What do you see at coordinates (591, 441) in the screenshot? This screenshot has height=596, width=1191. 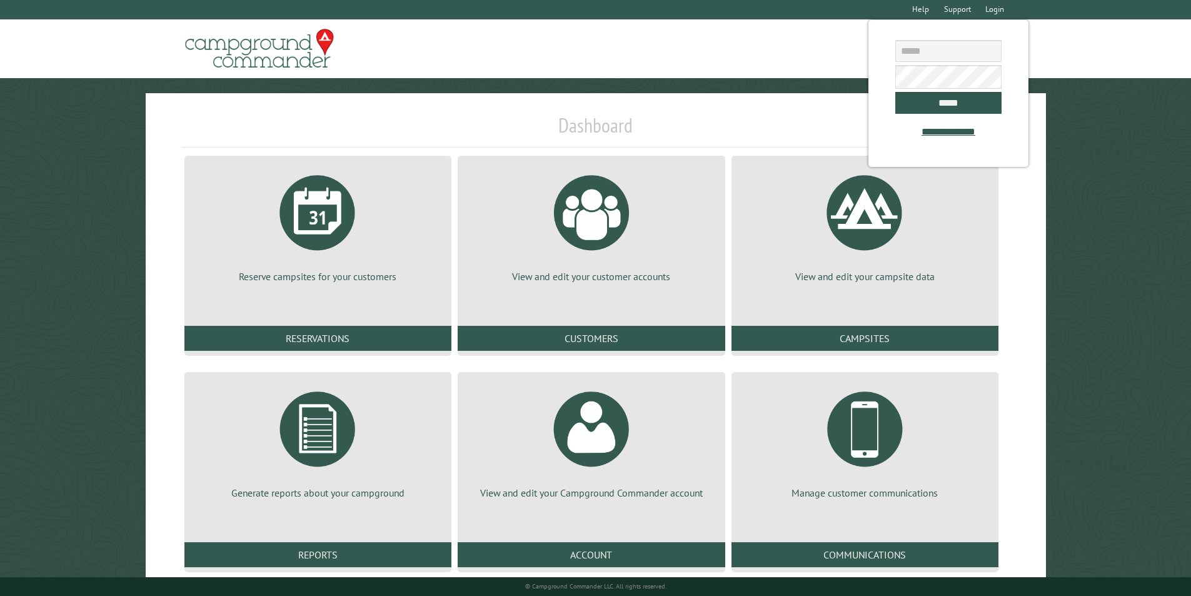 I see `a: View and edit your Campground Commander account` at bounding box center [591, 441].